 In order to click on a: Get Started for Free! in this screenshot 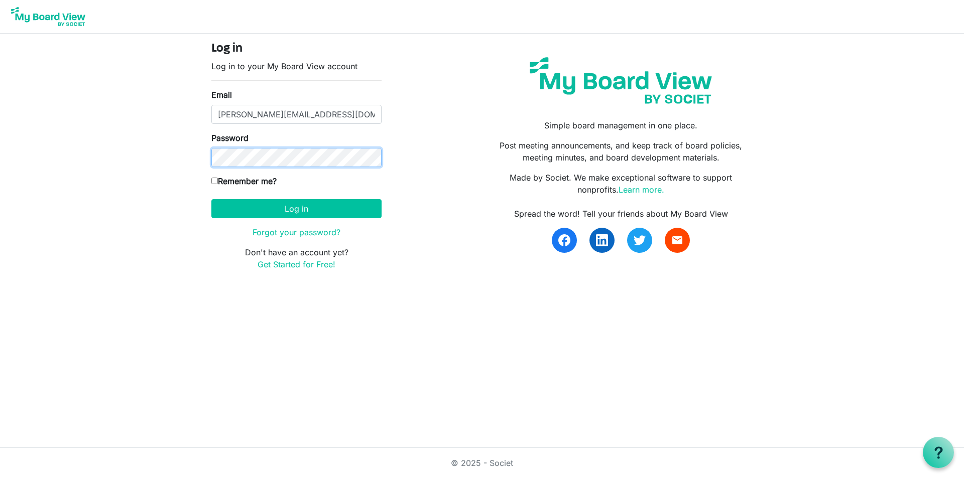, I will do `click(296, 265)`.